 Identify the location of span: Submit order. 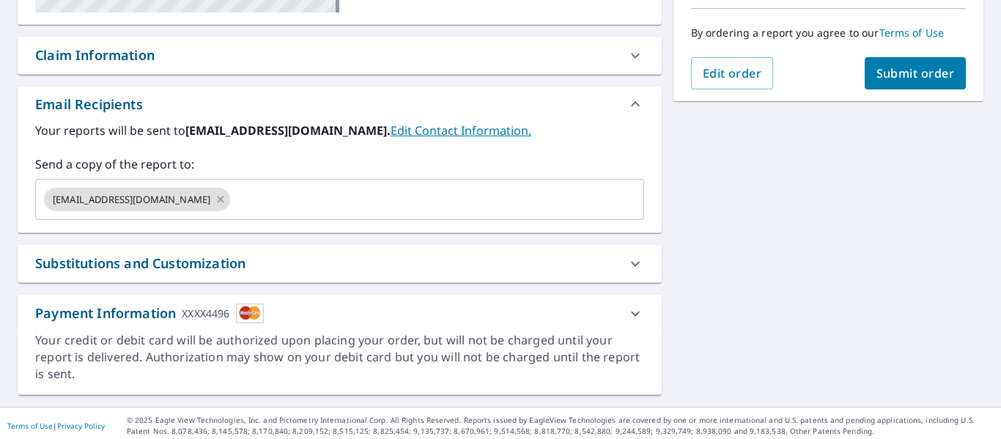
(915, 73).